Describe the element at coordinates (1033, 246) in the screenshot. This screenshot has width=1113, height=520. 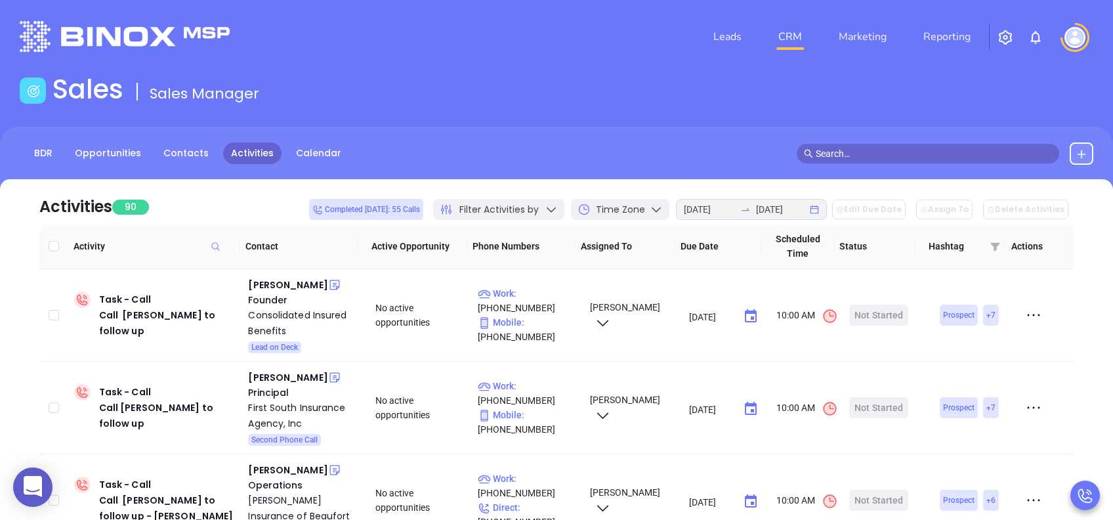
I see `th: Actions` at that location.